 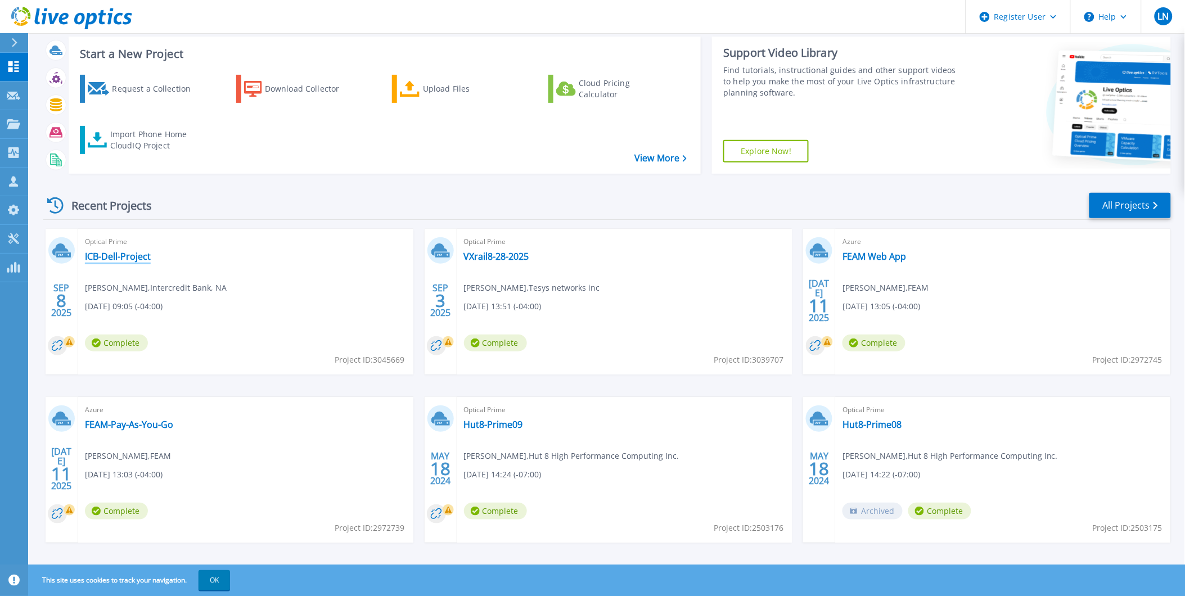 I want to click on span: This site uses cookies to track your navigation., so click(x=130, y=580).